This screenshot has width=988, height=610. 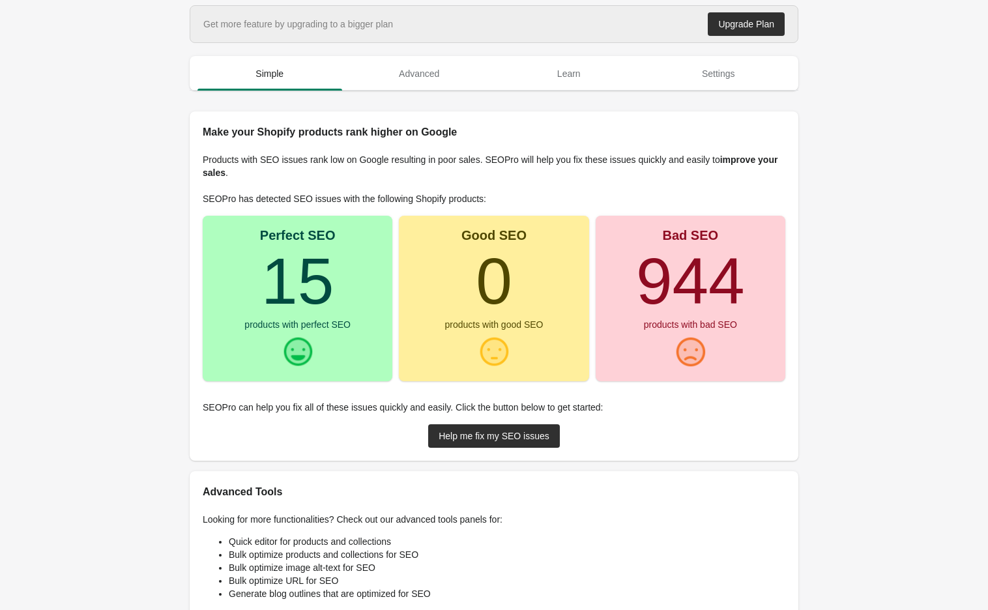 I want to click on a: Upgrade Plan, so click(x=746, y=24).